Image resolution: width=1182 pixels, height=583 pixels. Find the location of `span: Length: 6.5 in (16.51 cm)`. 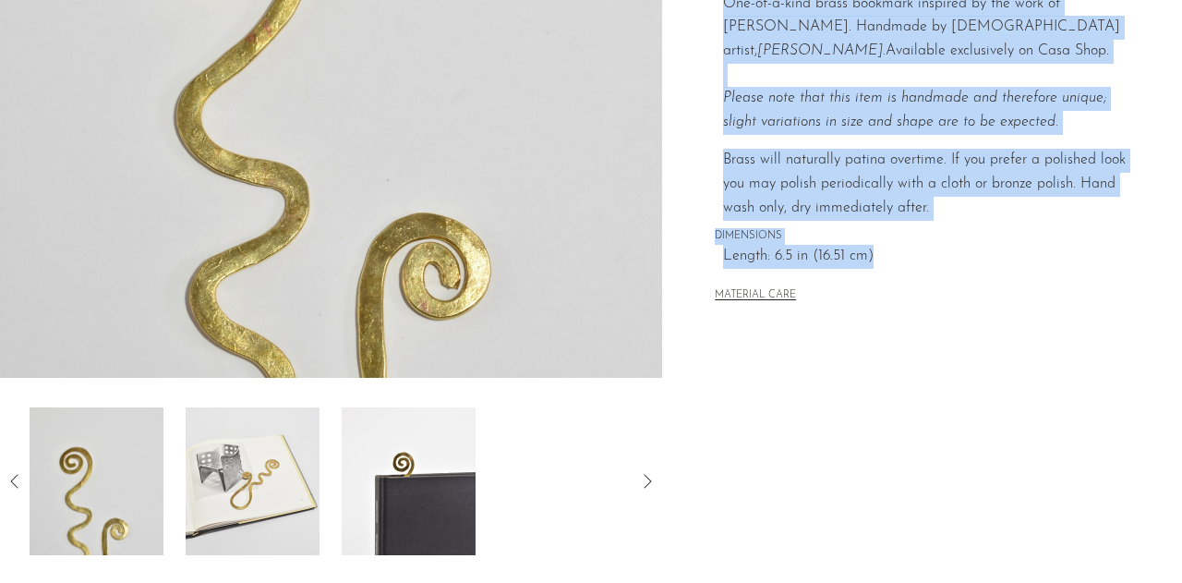

span: Length: 6.5 in (16.51 cm) is located at coordinates (926, 257).